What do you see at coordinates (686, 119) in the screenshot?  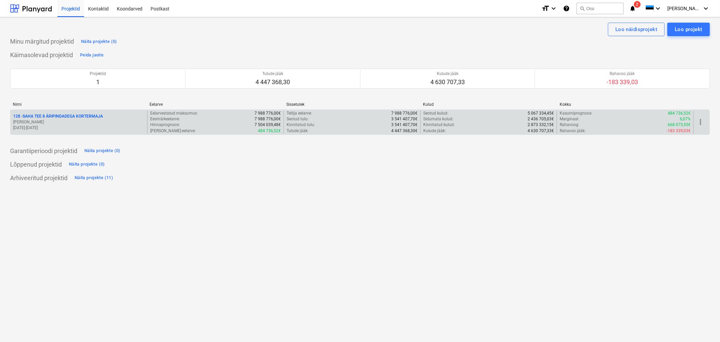 I see `p: 6,07%` at bounding box center [686, 119].